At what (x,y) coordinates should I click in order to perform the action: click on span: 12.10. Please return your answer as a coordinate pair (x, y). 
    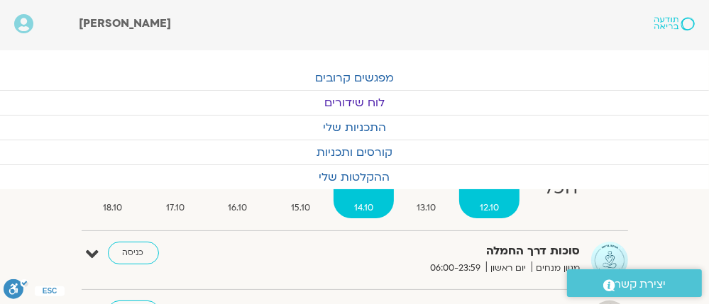
    Looking at the image, I should click on (489, 208).